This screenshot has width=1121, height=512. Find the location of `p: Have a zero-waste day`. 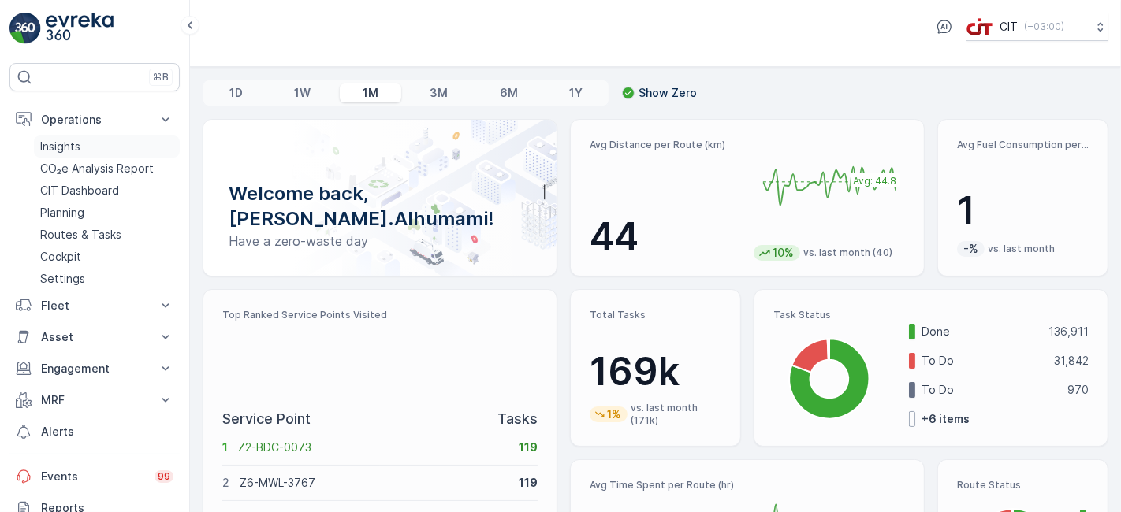

p: Have a zero-waste day is located at coordinates (380, 241).